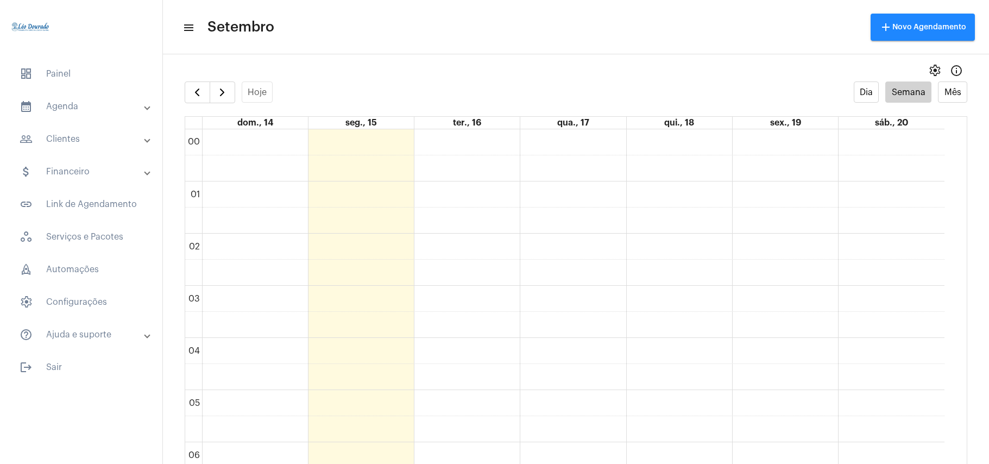 This screenshot has width=989, height=464. Describe the element at coordinates (84, 139) in the screenshot. I see `mat-expansion-panel-header: sidenav iconClientes` at that location.